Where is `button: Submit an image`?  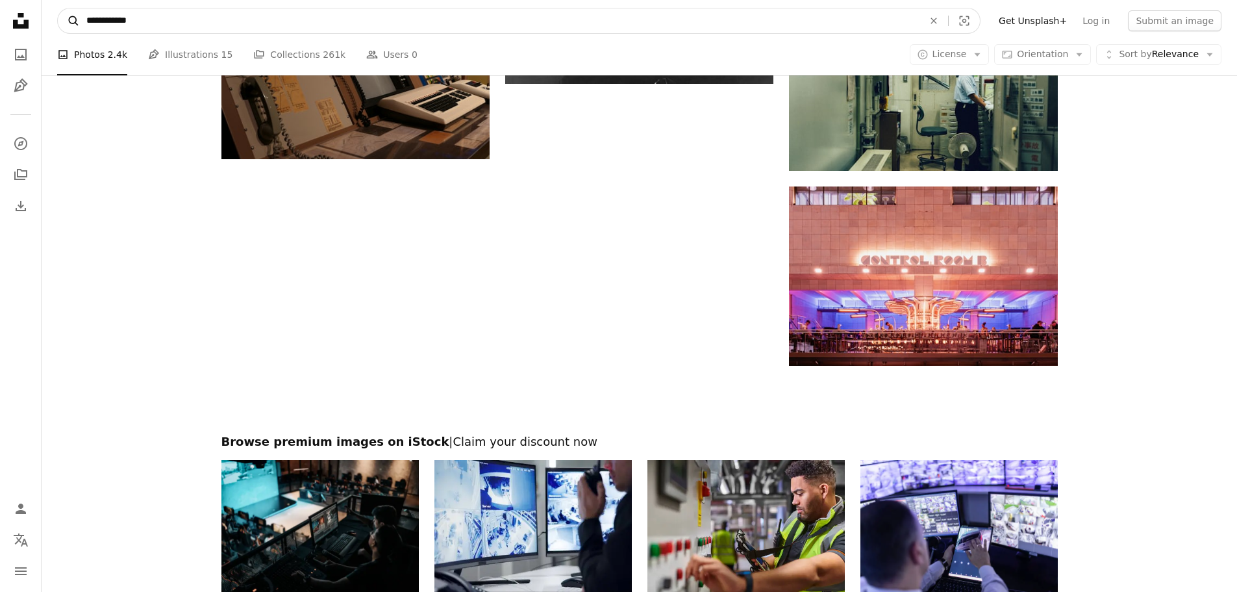
button: Submit an image is located at coordinates (1175, 21).